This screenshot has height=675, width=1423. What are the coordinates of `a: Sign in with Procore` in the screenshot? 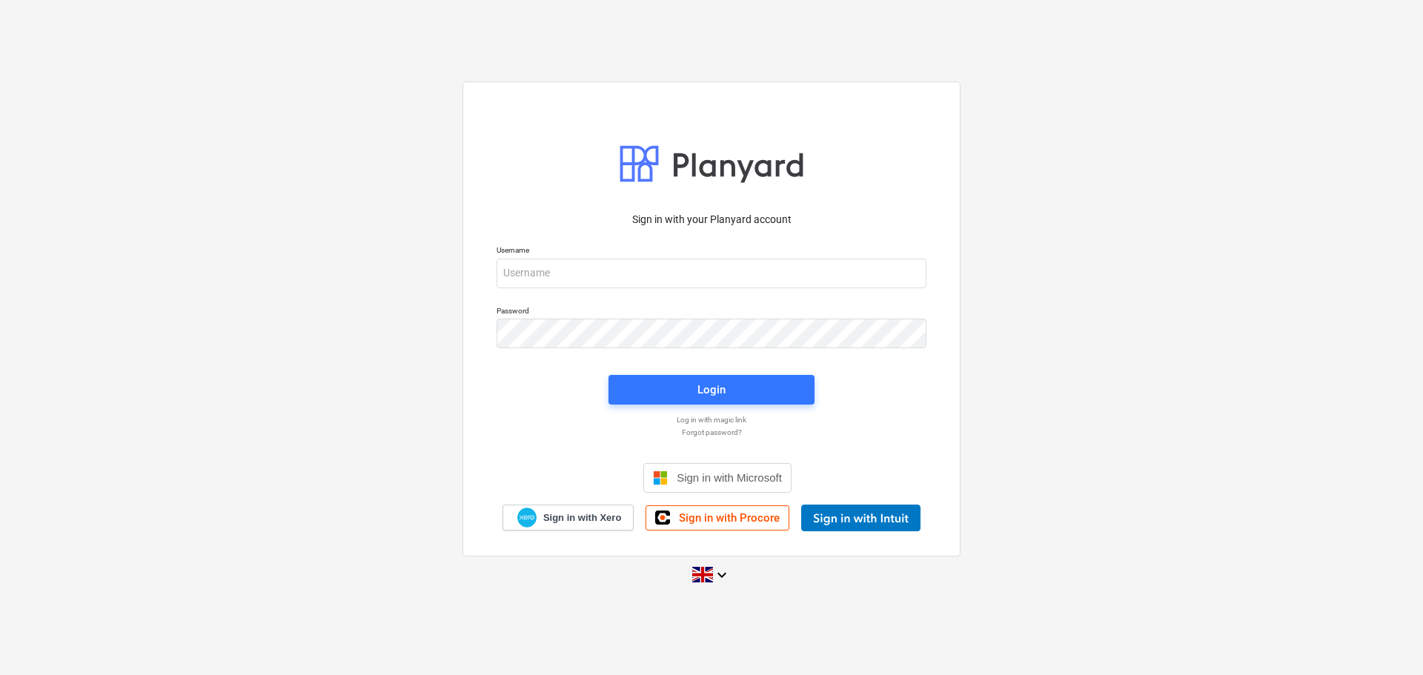 It's located at (718, 518).